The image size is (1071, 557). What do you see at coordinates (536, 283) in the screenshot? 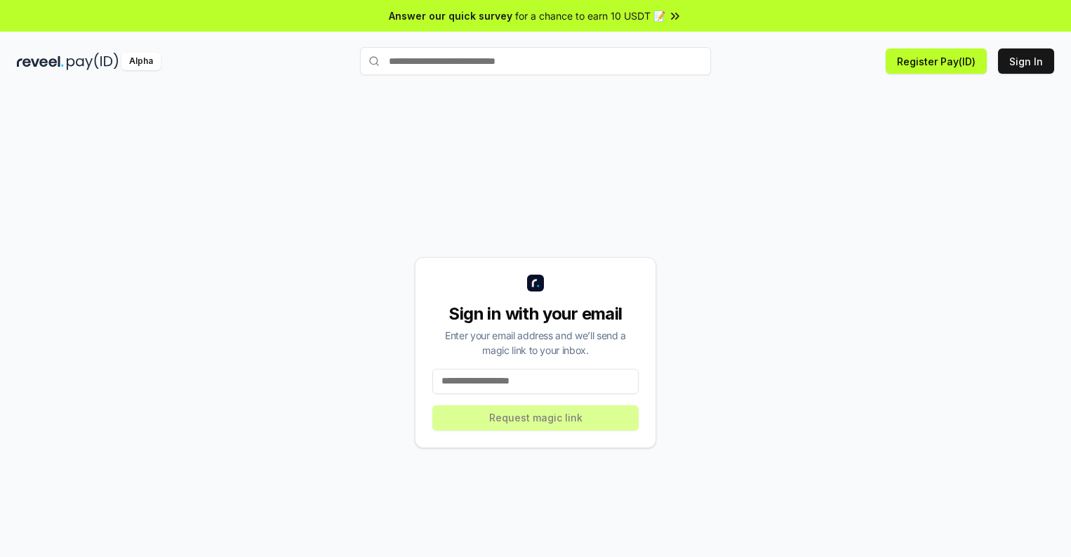
I see `img: logo_small` at bounding box center [536, 283].